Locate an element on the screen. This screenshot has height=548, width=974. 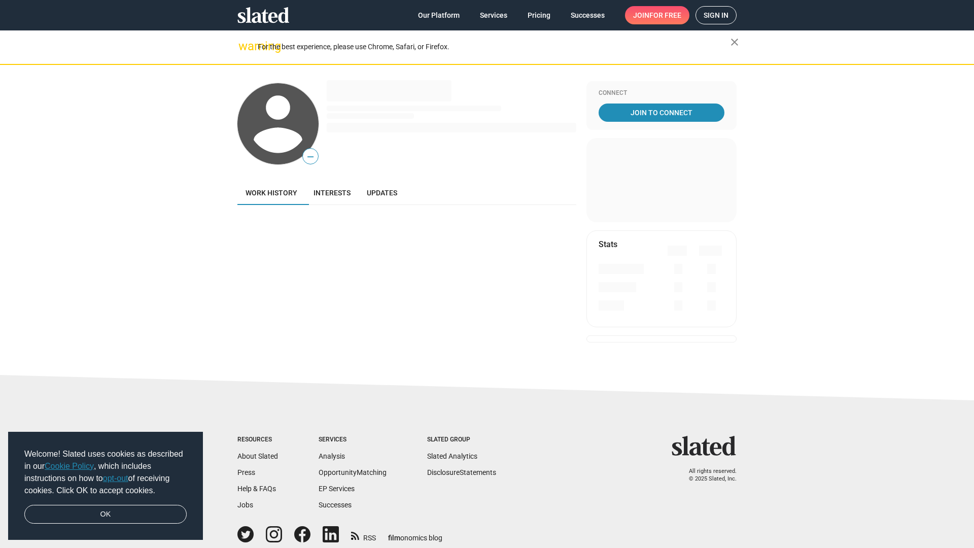
a: DisclosureStatements is located at coordinates (462, 472).